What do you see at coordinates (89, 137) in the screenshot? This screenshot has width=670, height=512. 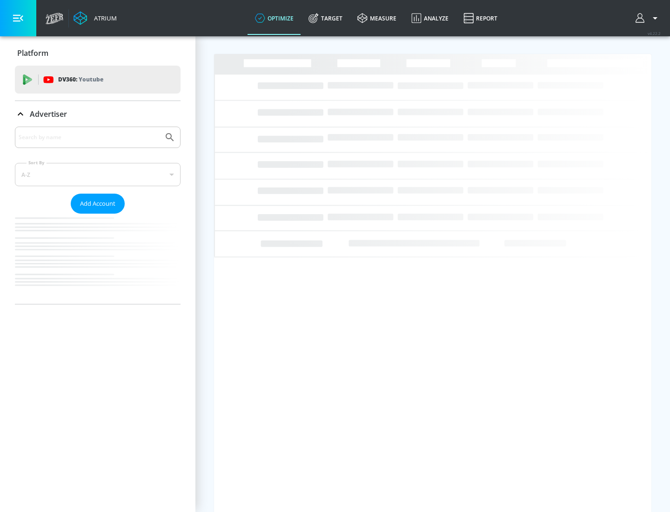 I see `input: Search by name` at bounding box center [89, 137].